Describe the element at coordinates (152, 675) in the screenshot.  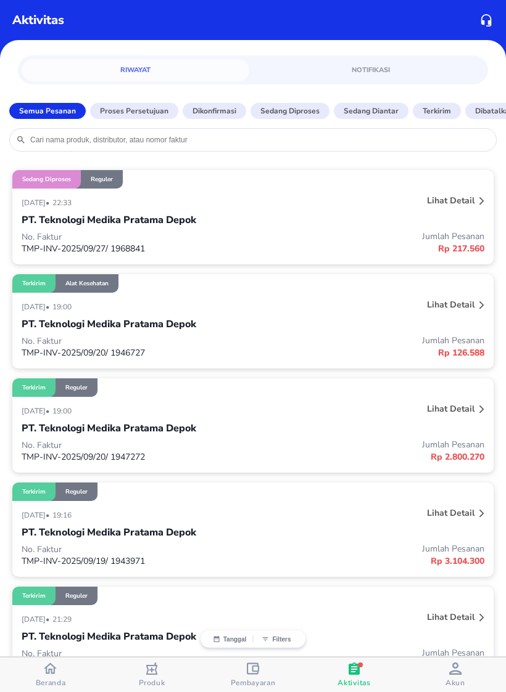
I see `button: Produk` at that location.